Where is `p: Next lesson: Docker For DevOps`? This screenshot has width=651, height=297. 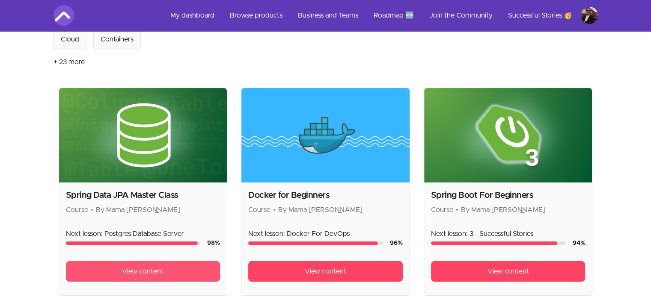 p: Next lesson: Docker For DevOps is located at coordinates (325, 234).